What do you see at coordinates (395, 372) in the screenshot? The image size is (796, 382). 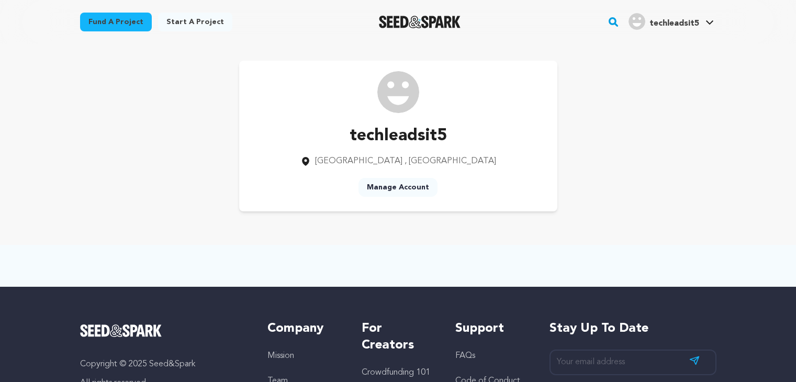 I see `a: Crowdfunding 101` at bounding box center [395, 372].